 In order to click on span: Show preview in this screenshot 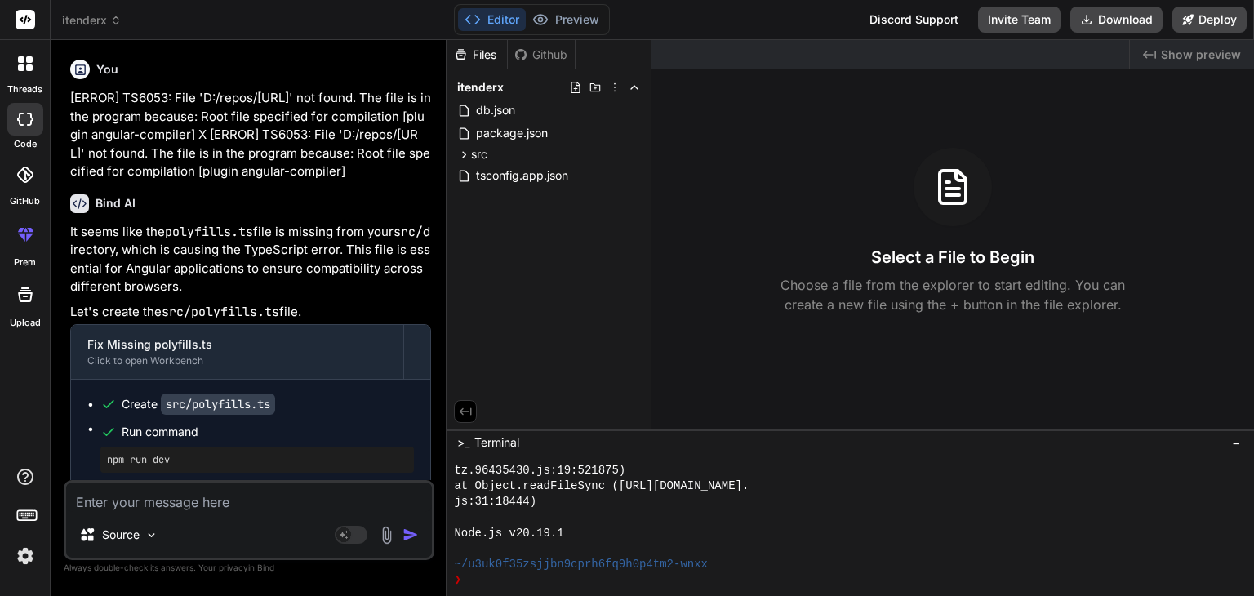, I will do `click(1201, 55)`.